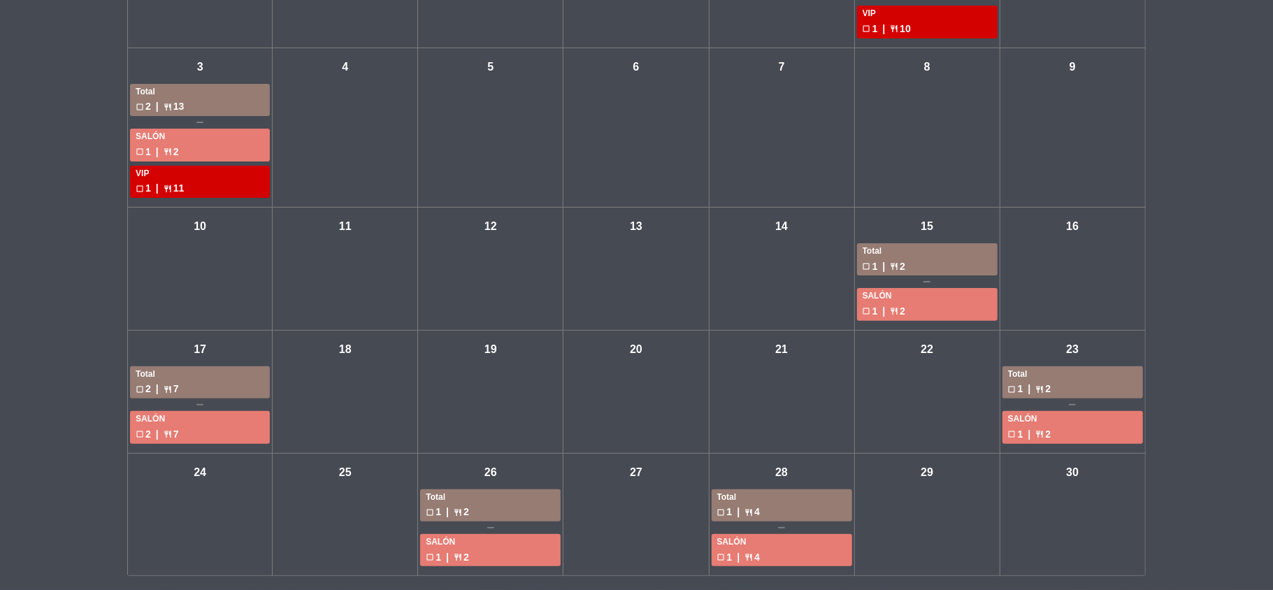 The width and height of the screenshot is (1273, 590). I want to click on div: 2 13, so click(200, 106).